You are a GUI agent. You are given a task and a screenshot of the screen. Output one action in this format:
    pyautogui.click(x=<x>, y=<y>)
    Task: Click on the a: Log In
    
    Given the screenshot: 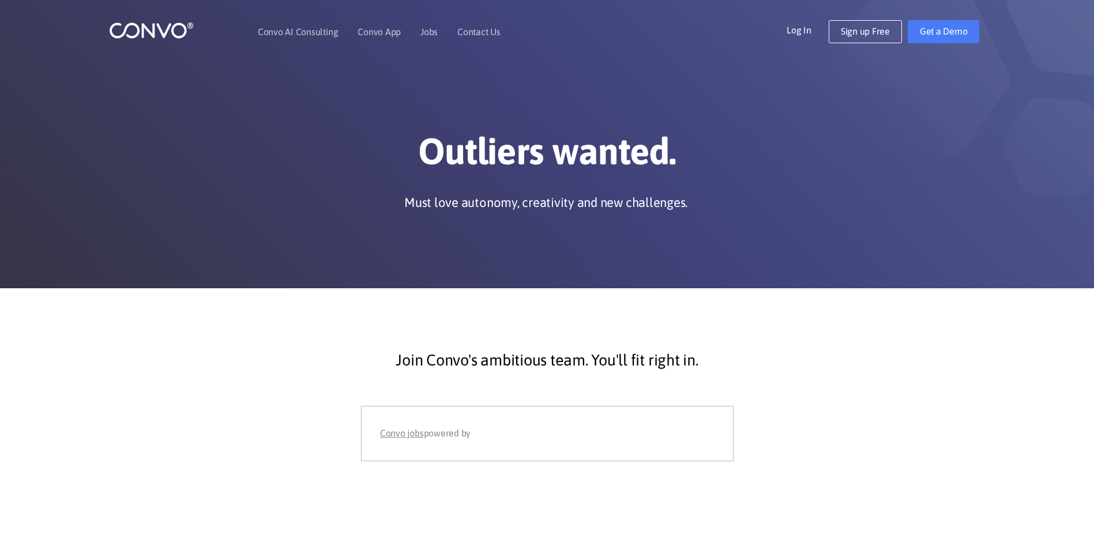 What is the action you would take?
    pyautogui.click(x=807, y=29)
    